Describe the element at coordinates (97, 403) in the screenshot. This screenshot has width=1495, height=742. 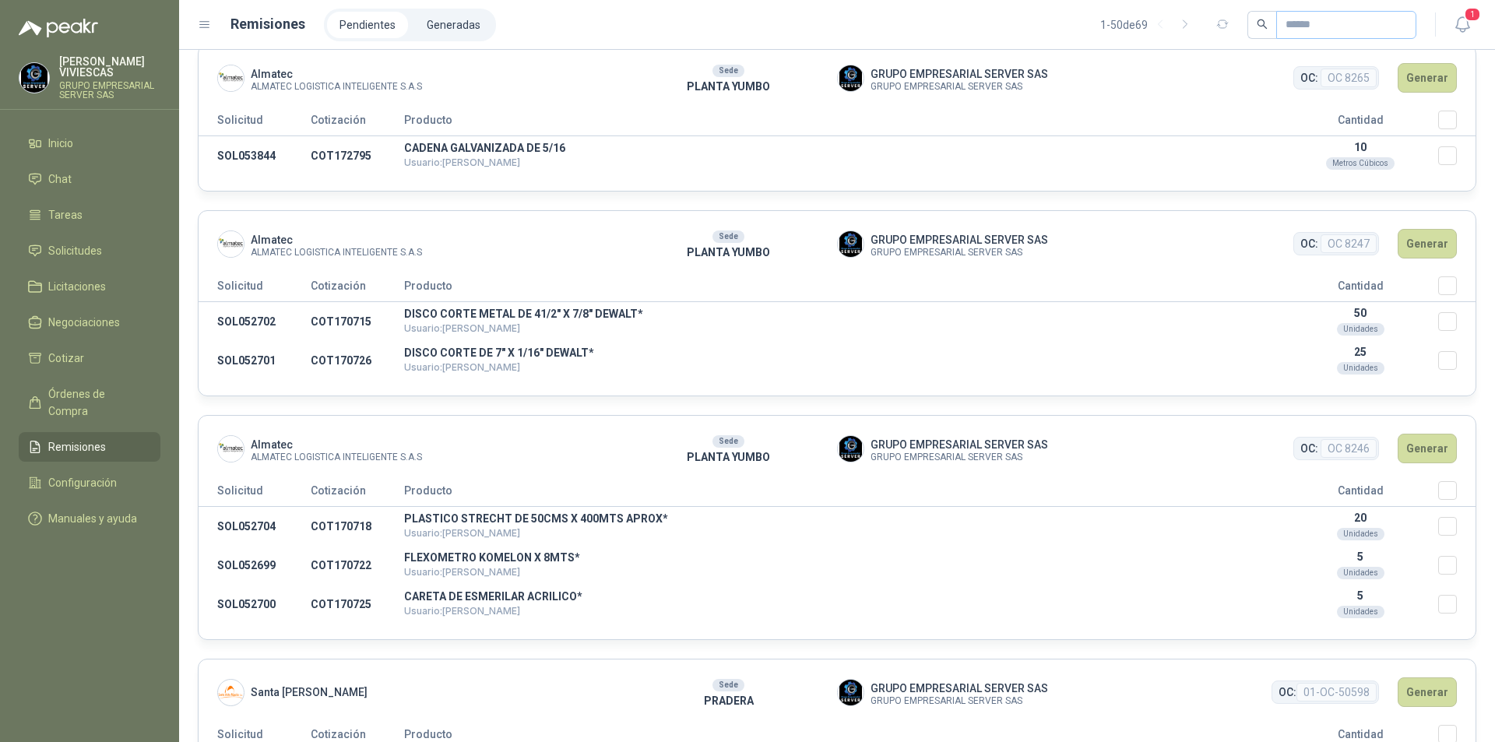
I see `span: Órdenes de Compra` at that location.